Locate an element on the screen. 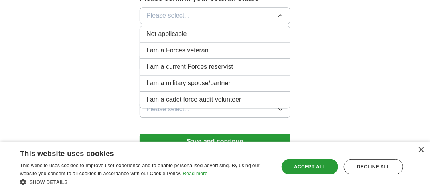 The width and height of the screenshot is (430, 192). span: I am a current Forces reservist is located at coordinates (190, 67).